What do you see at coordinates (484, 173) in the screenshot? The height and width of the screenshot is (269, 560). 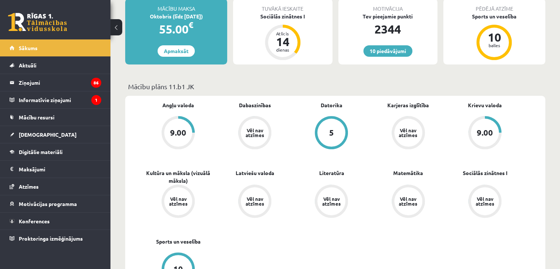 I see `a: Sociālās zinātnes I` at bounding box center [484, 173].